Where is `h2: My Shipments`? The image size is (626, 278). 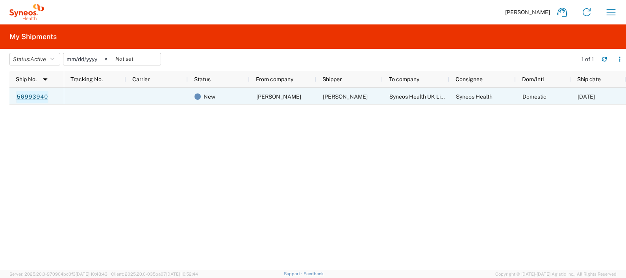 h2: My Shipments is located at coordinates (33, 37).